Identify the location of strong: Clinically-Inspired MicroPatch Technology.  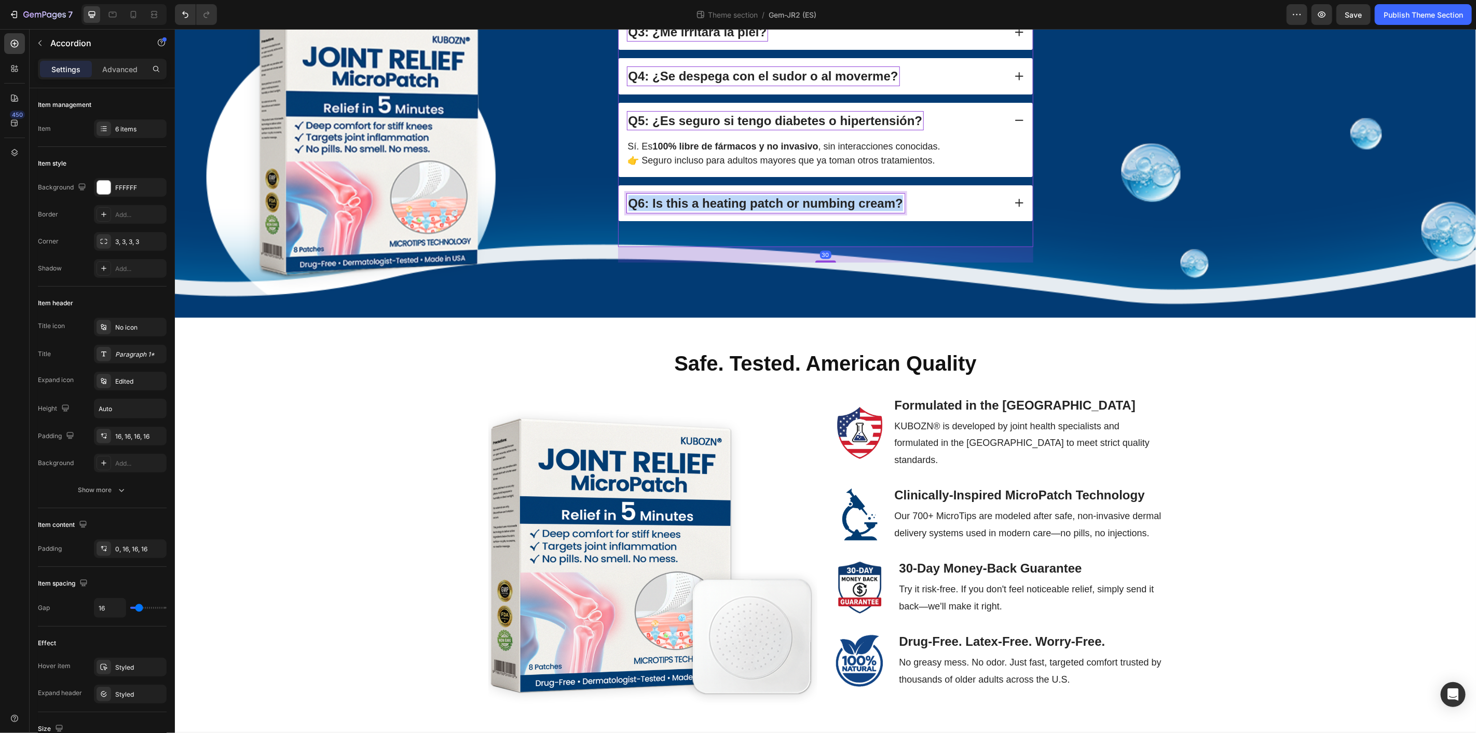
(845, 466).